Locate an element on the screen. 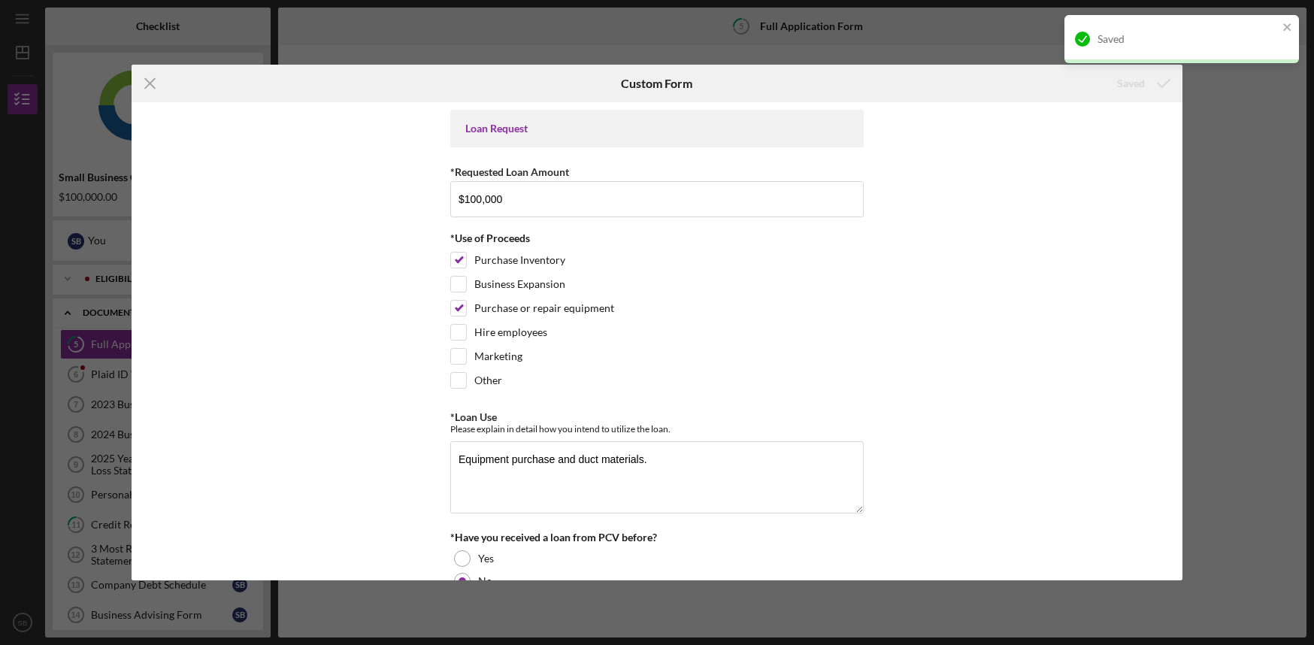 The image size is (1314, 645). label: No is located at coordinates (485, 581).